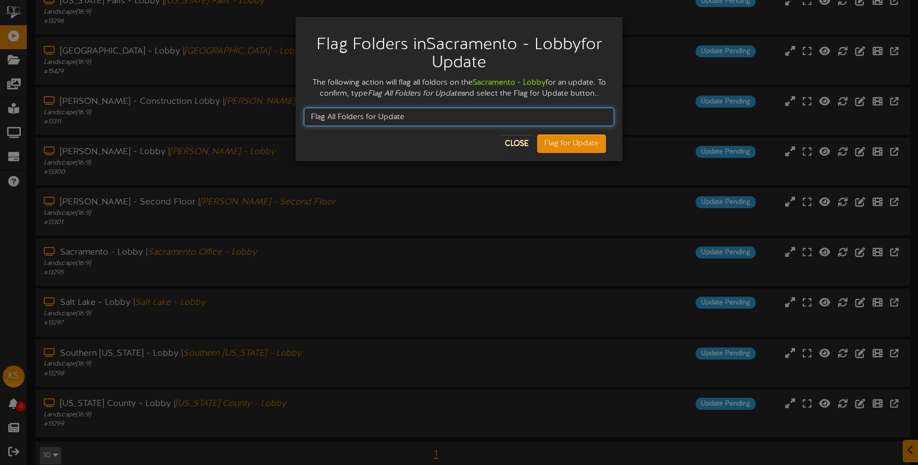 The image size is (918, 465). Describe the element at coordinates (572, 144) in the screenshot. I see `button: Flag for Update` at that location.